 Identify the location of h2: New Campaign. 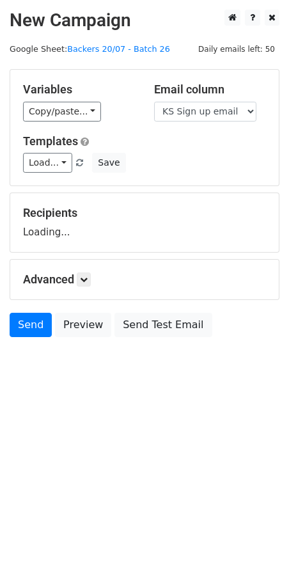
(144, 20).